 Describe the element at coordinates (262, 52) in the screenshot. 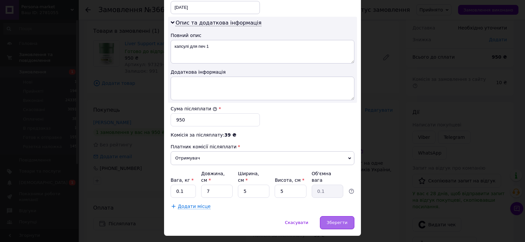

I see `textarea: капсулі для печ 1` at that location.